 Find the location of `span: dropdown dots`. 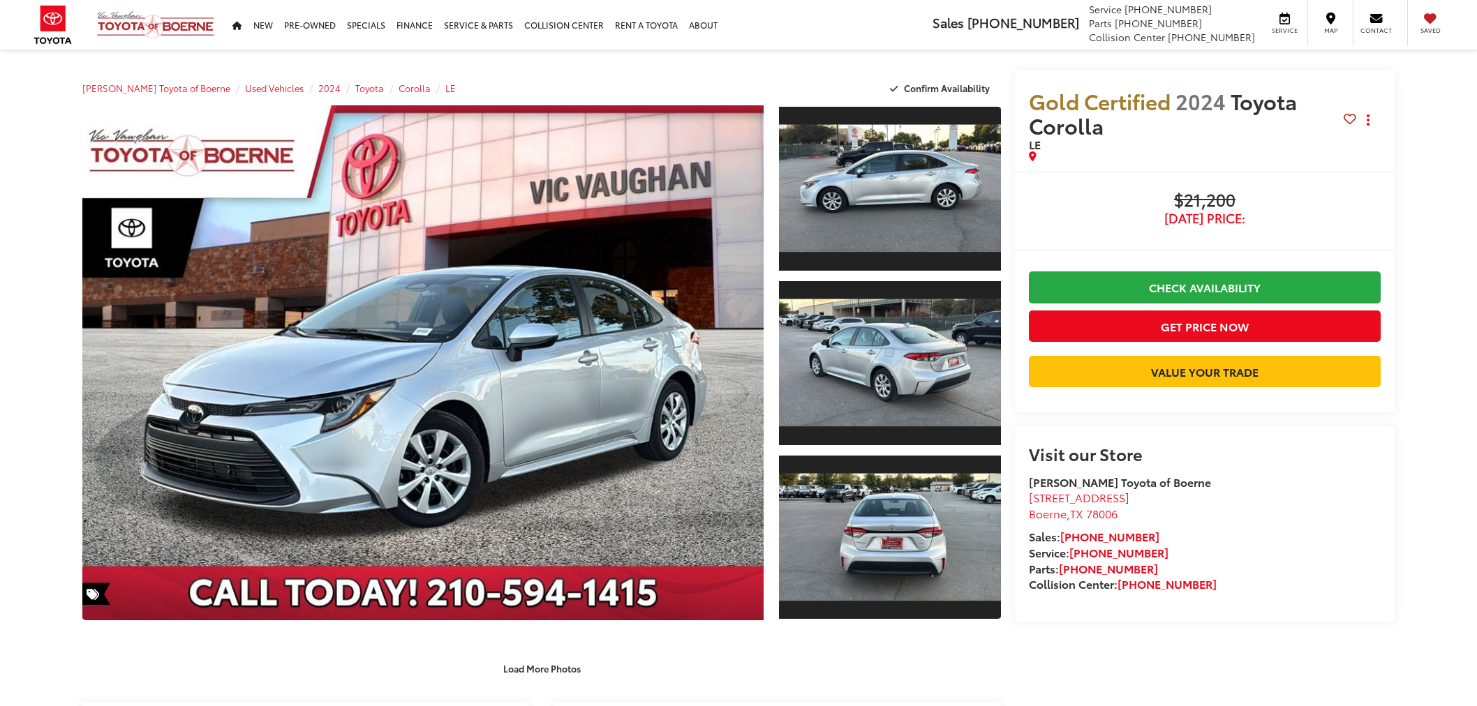

span: dropdown dots is located at coordinates (1368, 120).